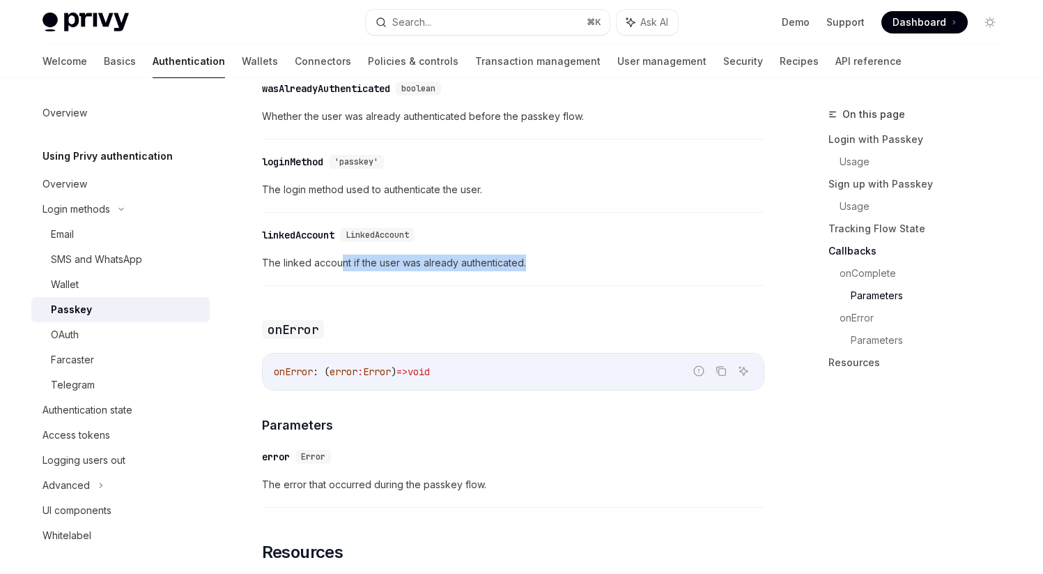 This screenshot has height=574, width=1043. I want to click on span: Dashboard, so click(919, 22).